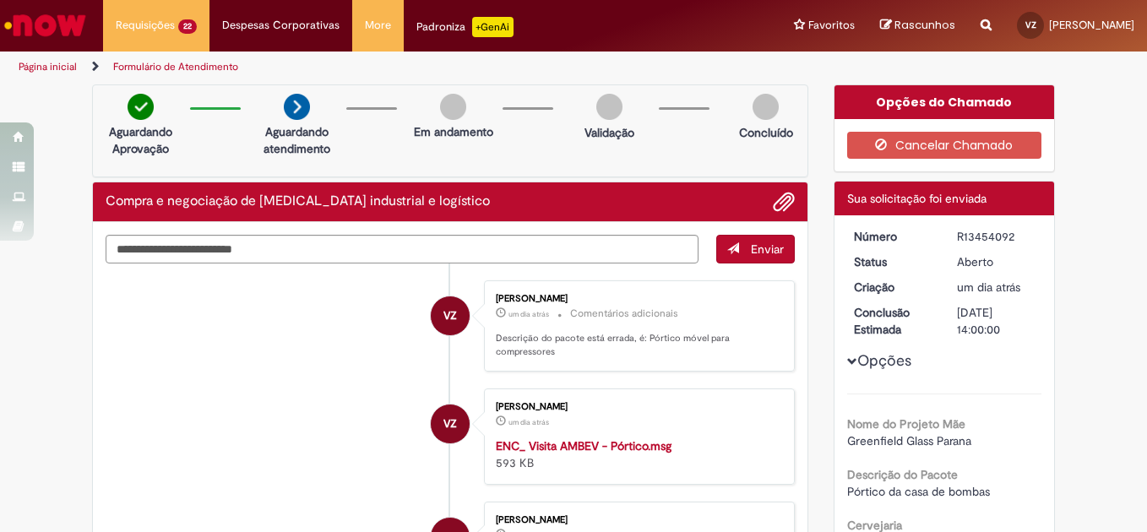  What do you see at coordinates (584, 446) in the screenshot?
I see `strong: ENC_ Visita AMBEV - Pórtico.msg` at bounding box center [584, 446].